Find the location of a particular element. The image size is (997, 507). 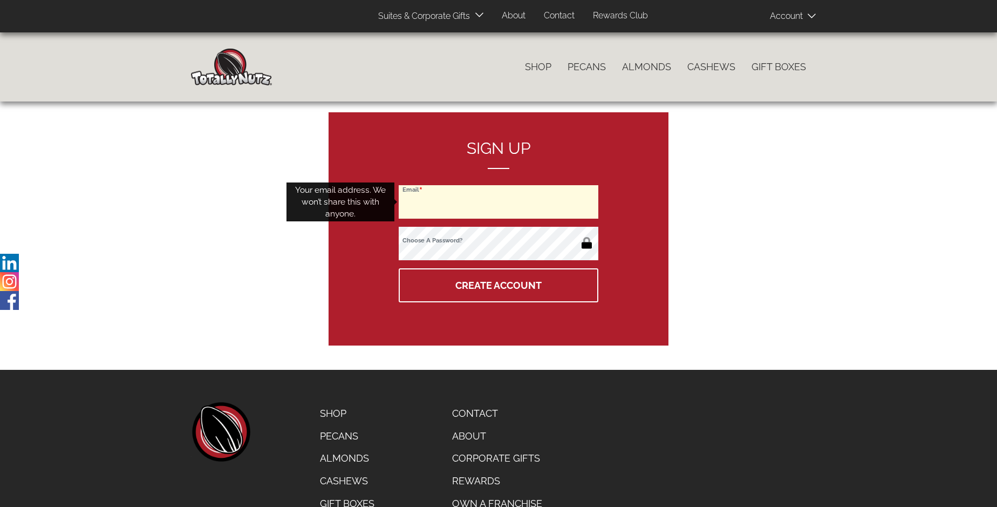

a: home is located at coordinates (221, 432).